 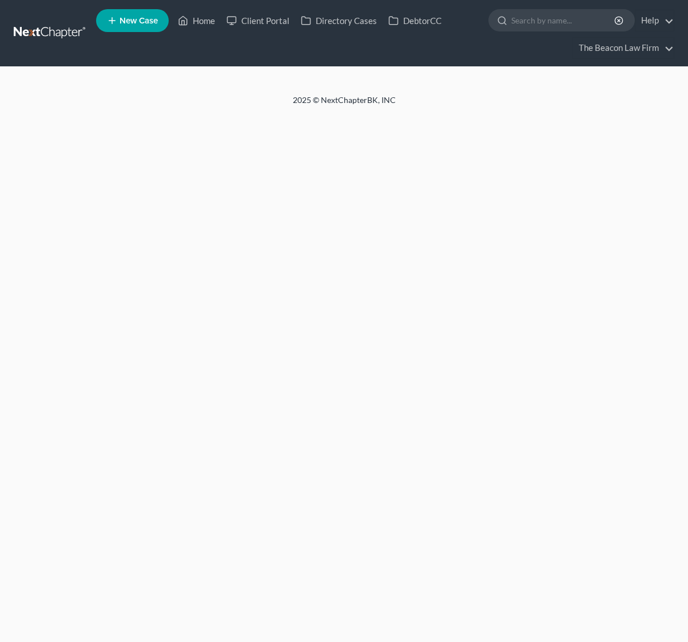 I want to click on a: Help, so click(x=654, y=21).